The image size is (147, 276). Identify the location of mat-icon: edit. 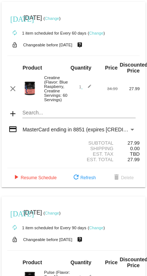
(87, 89).